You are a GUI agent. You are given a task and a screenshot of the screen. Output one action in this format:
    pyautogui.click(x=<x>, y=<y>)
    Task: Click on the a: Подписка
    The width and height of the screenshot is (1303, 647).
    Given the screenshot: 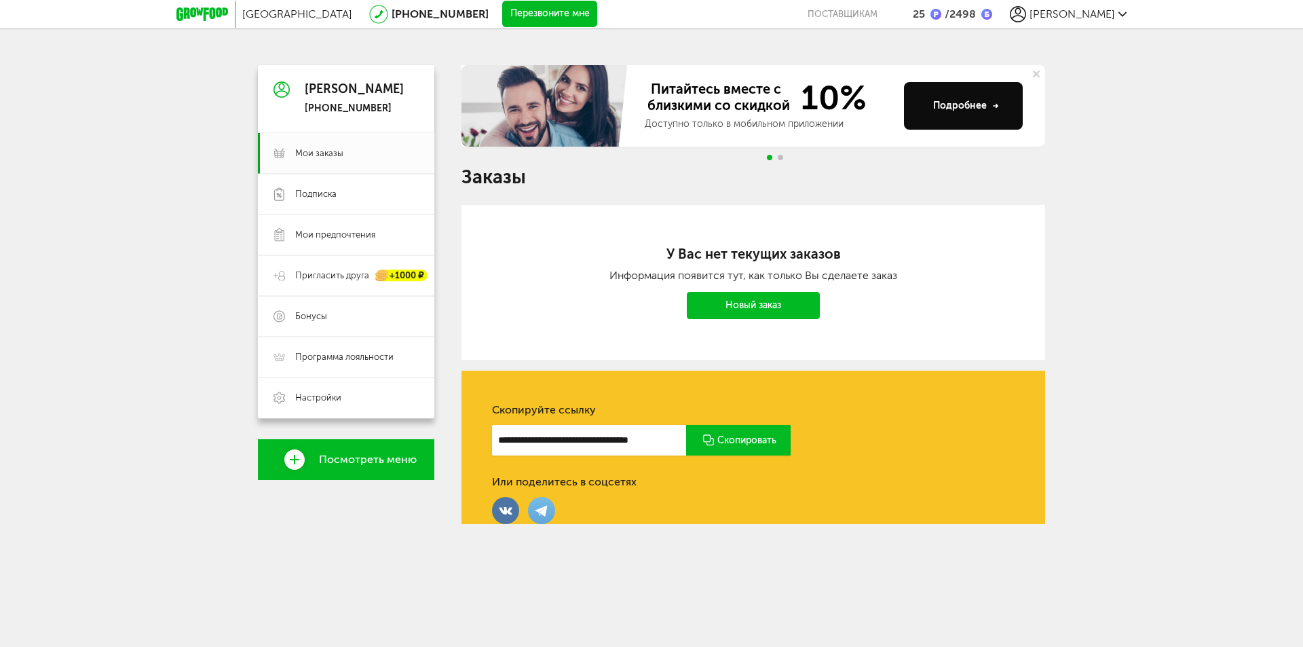 What is the action you would take?
    pyautogui.click(x=346, y=194)
    